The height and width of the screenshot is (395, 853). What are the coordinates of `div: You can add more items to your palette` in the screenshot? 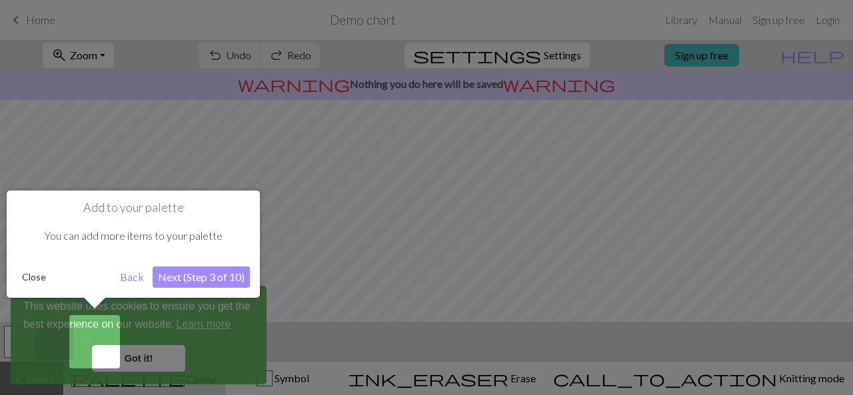 It's located at (133, 236).